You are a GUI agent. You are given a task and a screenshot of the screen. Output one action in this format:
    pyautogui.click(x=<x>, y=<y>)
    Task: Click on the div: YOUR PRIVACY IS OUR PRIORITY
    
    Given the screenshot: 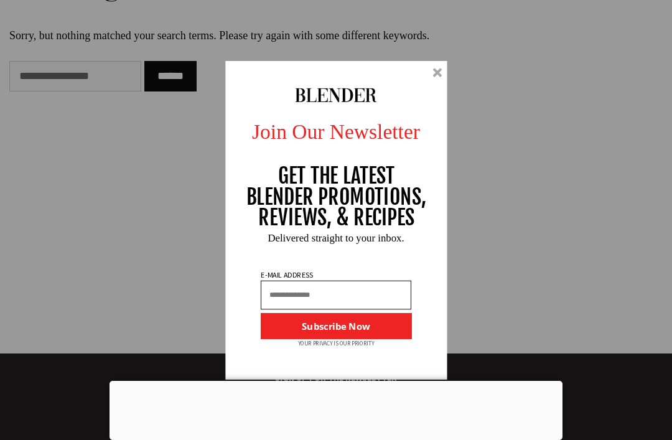 What is the action you would take?
    pyautogui.click(x=336, y=343)
    